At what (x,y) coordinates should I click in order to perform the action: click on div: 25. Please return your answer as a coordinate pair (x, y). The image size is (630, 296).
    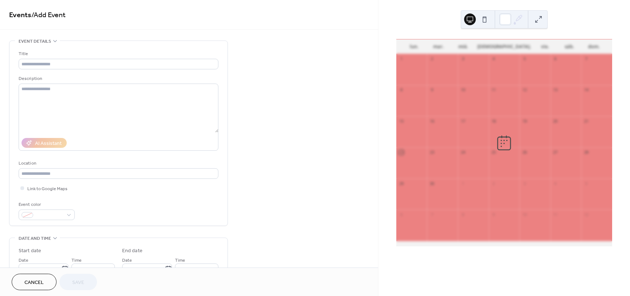
    Looking at the image, I should click on (494, 152).